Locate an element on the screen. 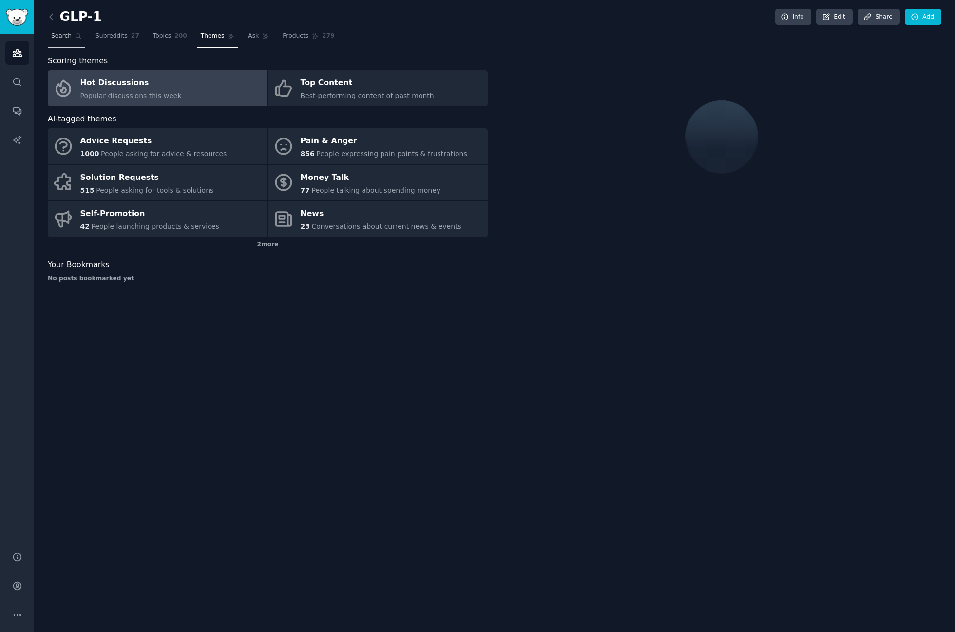  span: People asking for tools & solutions is located at coordinates (155, 190).